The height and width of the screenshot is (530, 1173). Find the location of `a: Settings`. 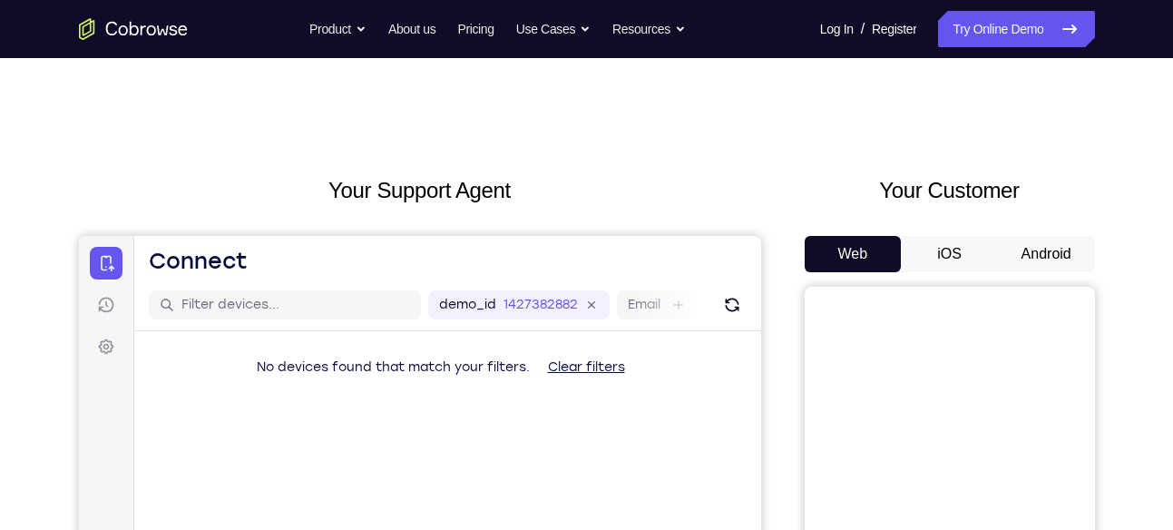

a: Settings is located at coordinates (27, 111).